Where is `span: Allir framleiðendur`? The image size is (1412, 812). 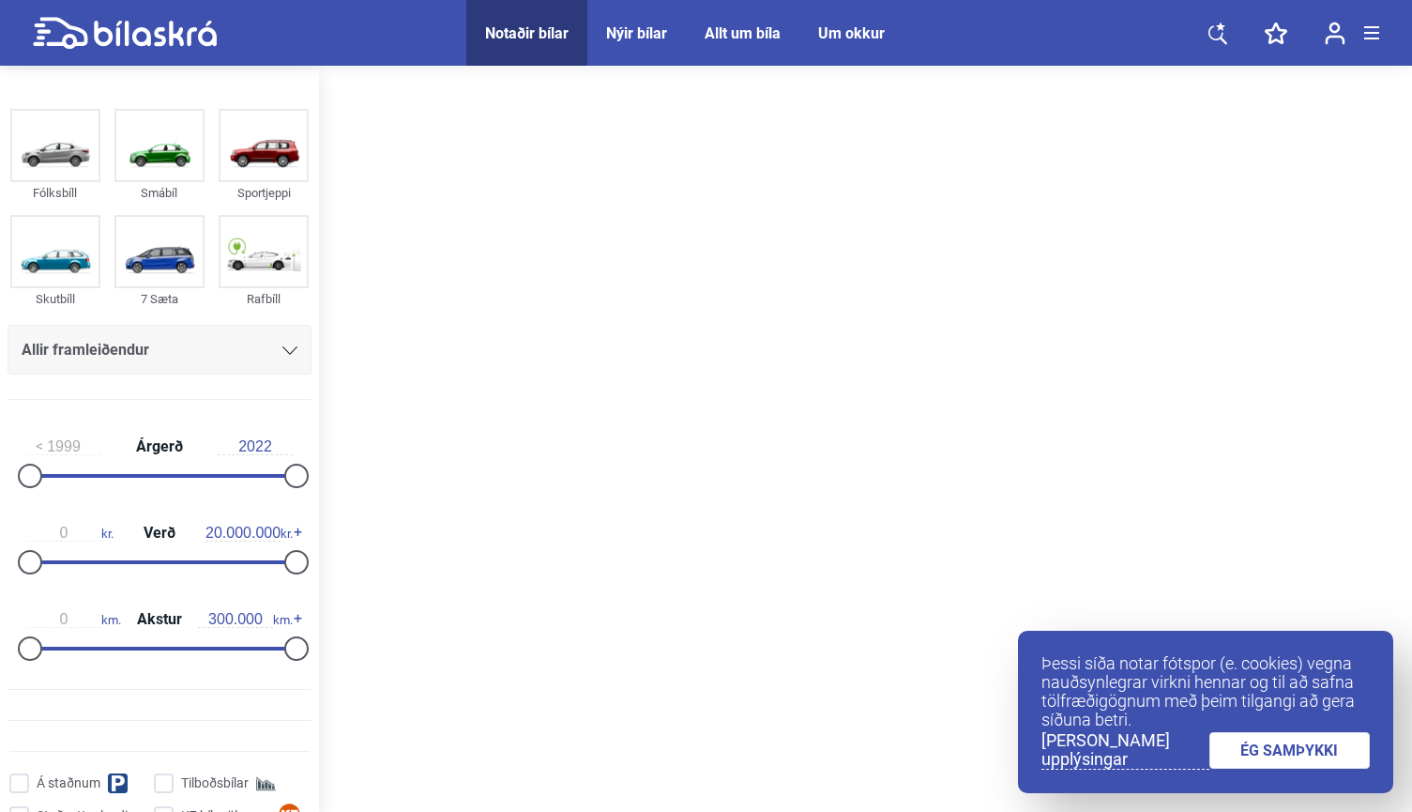 span: Allir framleiðendur is located at coordinates (85, 350).